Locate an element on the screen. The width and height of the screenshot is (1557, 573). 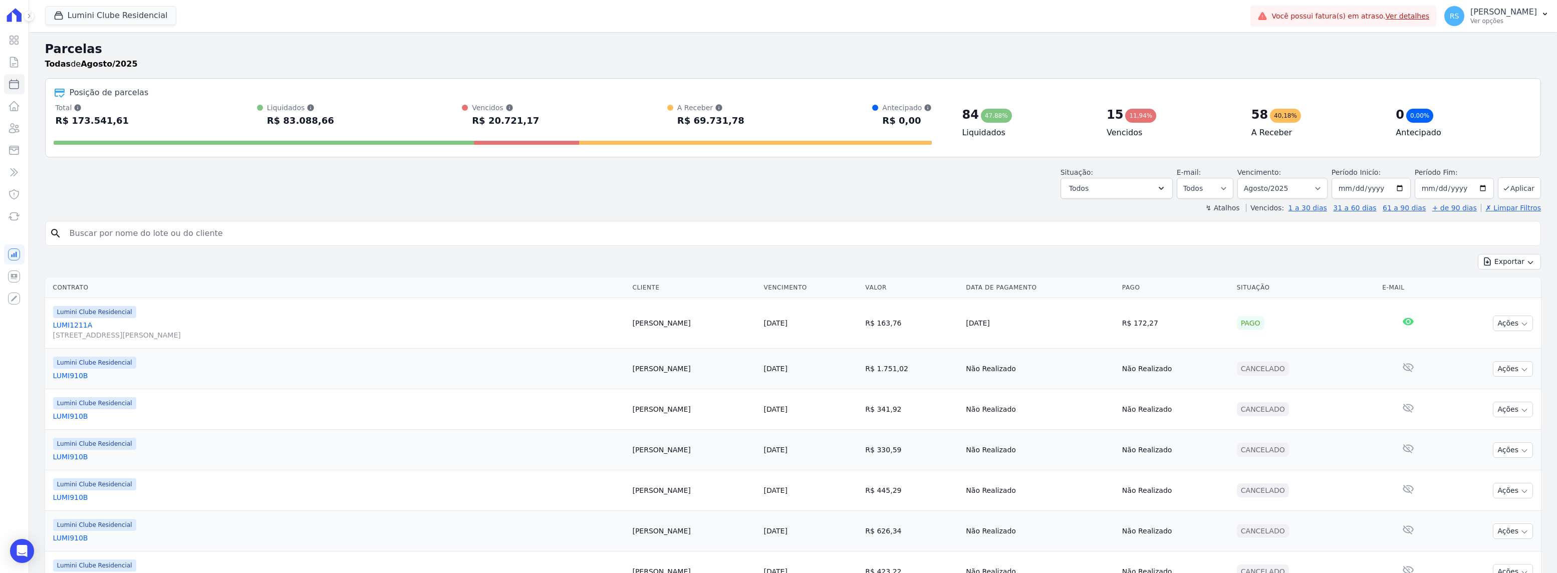
th: Valor is located at coordinates (911, 288).